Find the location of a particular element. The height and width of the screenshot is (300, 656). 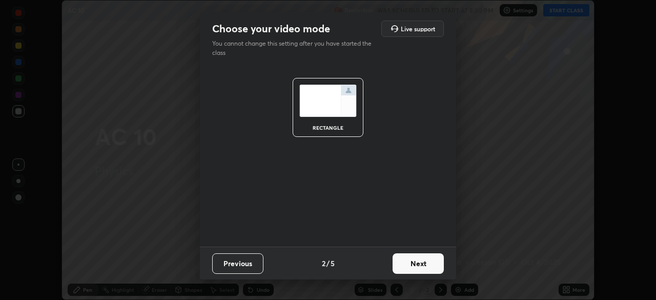

h2: Choose your video mode is located at coordinates (271, 29).